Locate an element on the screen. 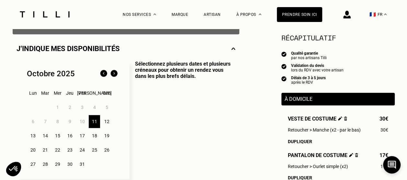 This screenshot has width=407, height=180. div: 27 is located at coordinates (33, 164).